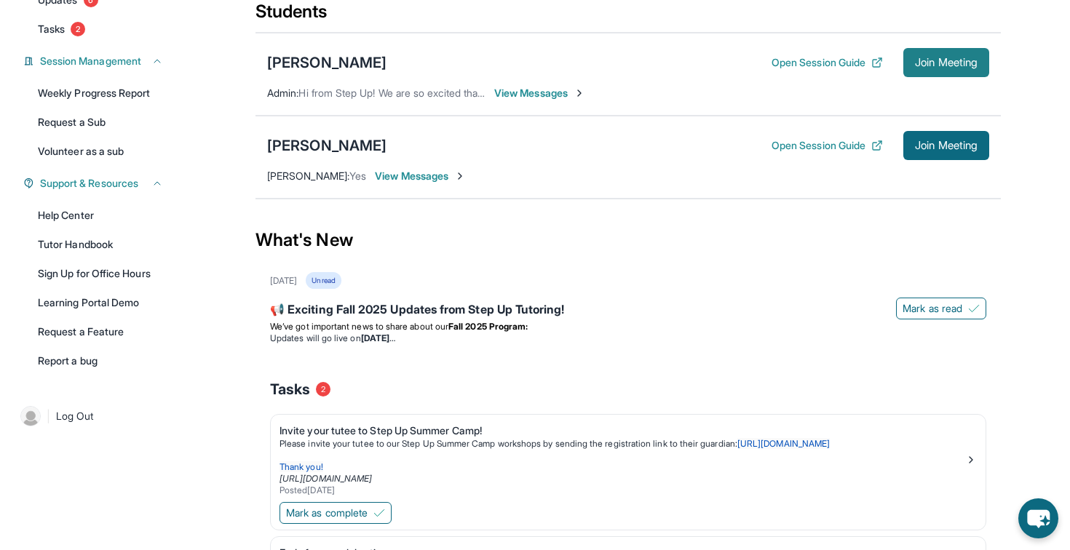 The image size is (1070, 550). I want to click on li: Updates will go live on, so click(628, 338).